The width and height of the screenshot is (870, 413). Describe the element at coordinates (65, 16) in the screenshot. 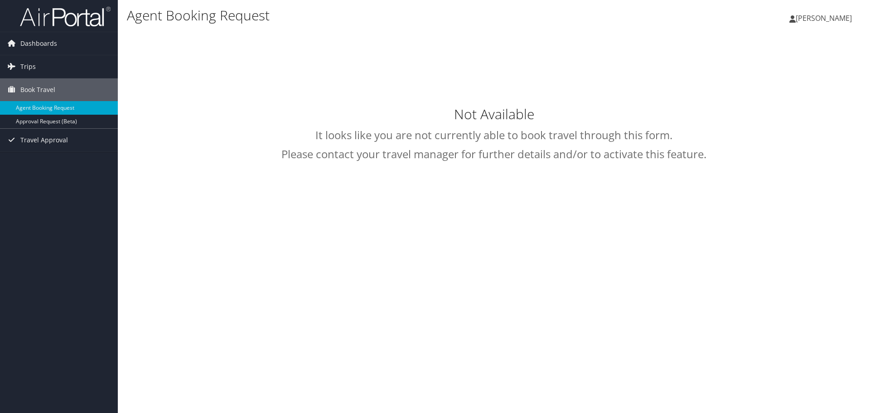

I see `img: airportal-logo.png` at that location.